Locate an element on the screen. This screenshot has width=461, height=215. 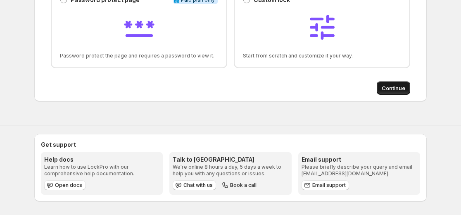
h2: Get support is located at coordinates (231, 145).